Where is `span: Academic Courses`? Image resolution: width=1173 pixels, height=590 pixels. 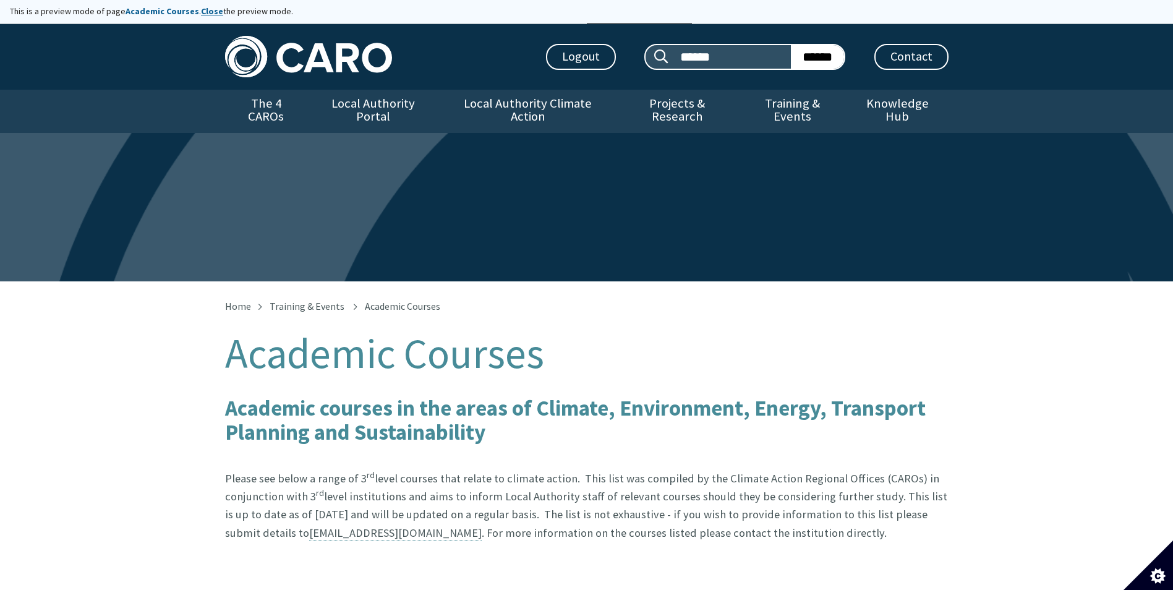 span: Academic Courses is located at coordinates (402, 306).